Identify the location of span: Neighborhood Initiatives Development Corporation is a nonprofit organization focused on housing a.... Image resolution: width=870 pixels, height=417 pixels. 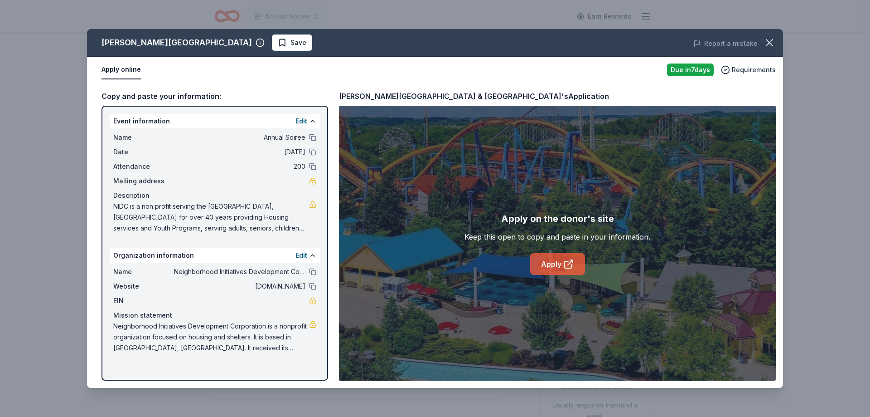
(211, 337).